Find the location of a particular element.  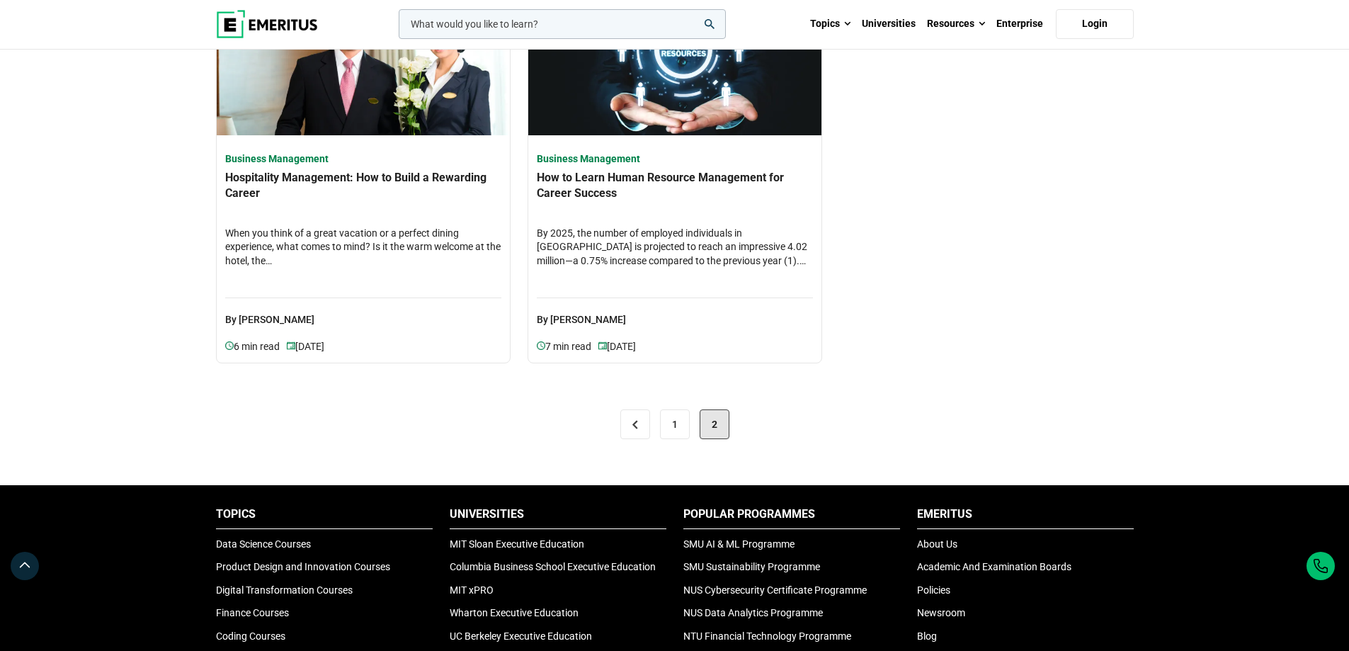

a: Business Management How to Learn Human Resource Management for Career Success By 2025, the number... is located at coordinates (675, 253).